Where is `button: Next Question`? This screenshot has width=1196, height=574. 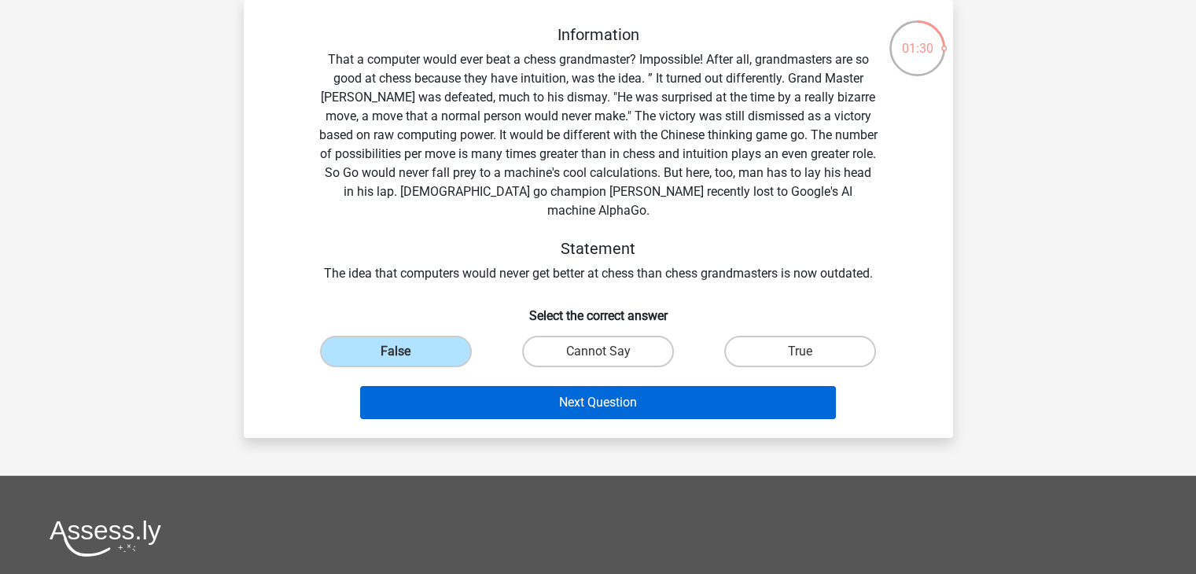
button: Next Question is located at coordinates (598, 403).